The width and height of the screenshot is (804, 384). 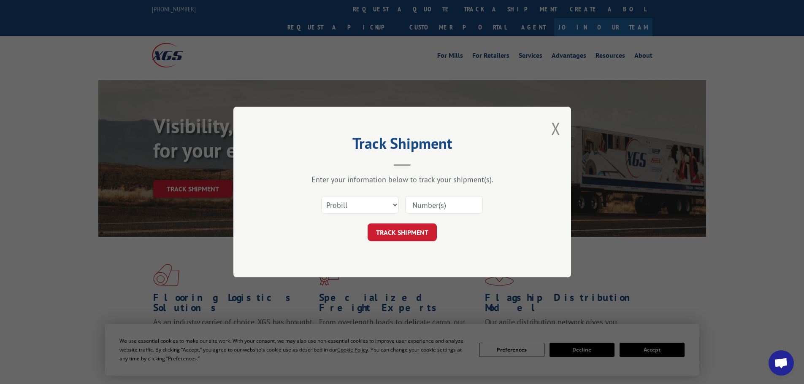 What do you see at coordinates (402, 146) in the screenshot?
I see `h2: Track Shipment` at bounding box center [402, 146].